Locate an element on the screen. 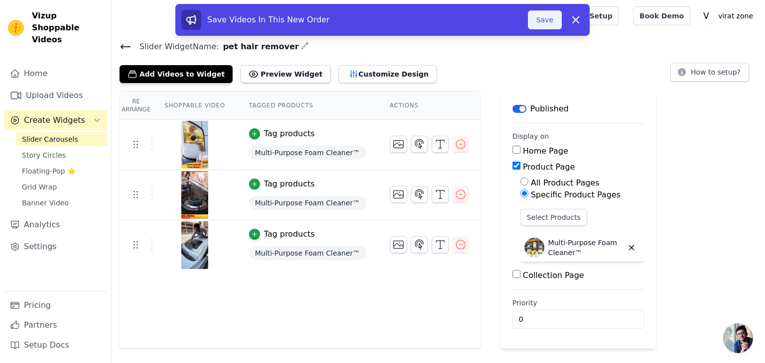 Image resolution: width=765 pixels, height=363 pixels. th: Tagged Products is located at coordinates (307, 106).